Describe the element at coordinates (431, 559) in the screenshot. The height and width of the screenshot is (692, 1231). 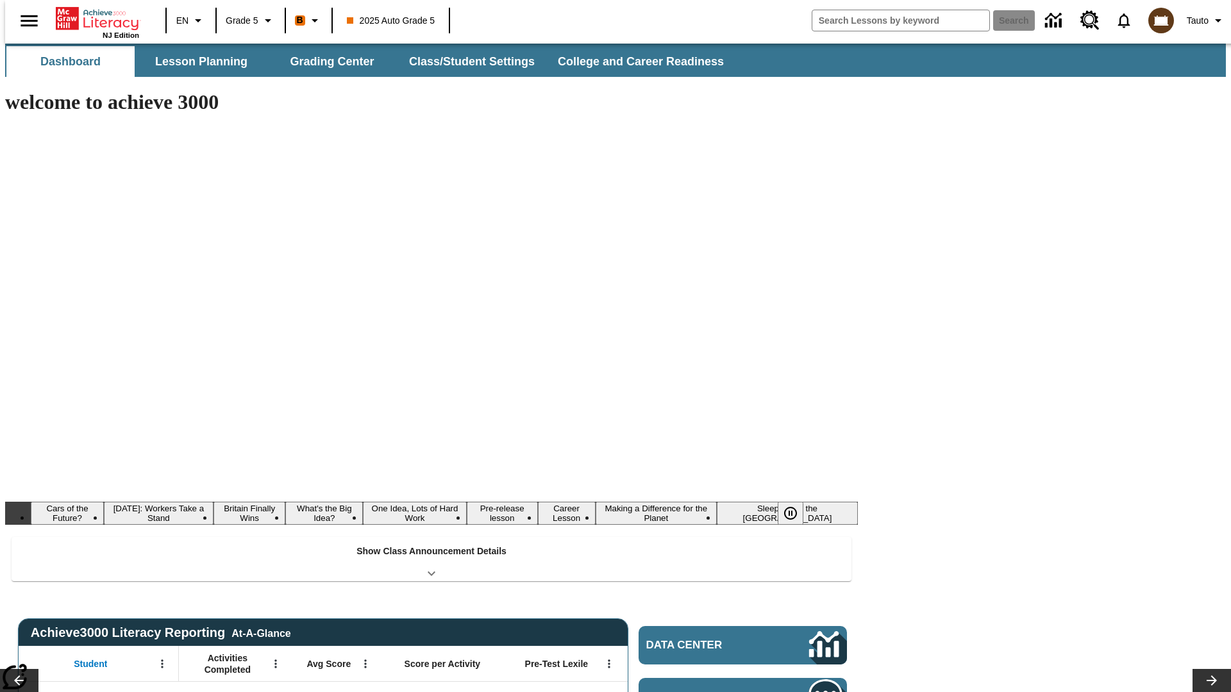
I see `div: Show Class Announcement Details` at that location.